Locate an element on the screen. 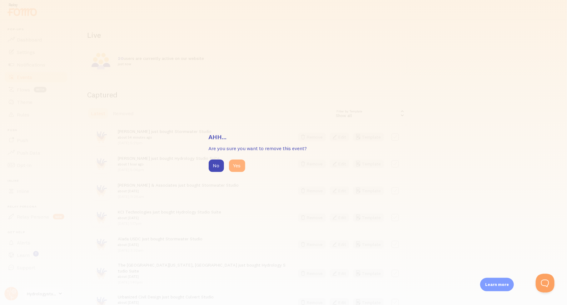 This screenshot has width=567, height=305. p: Learn more is located at coordinates (497, 285).